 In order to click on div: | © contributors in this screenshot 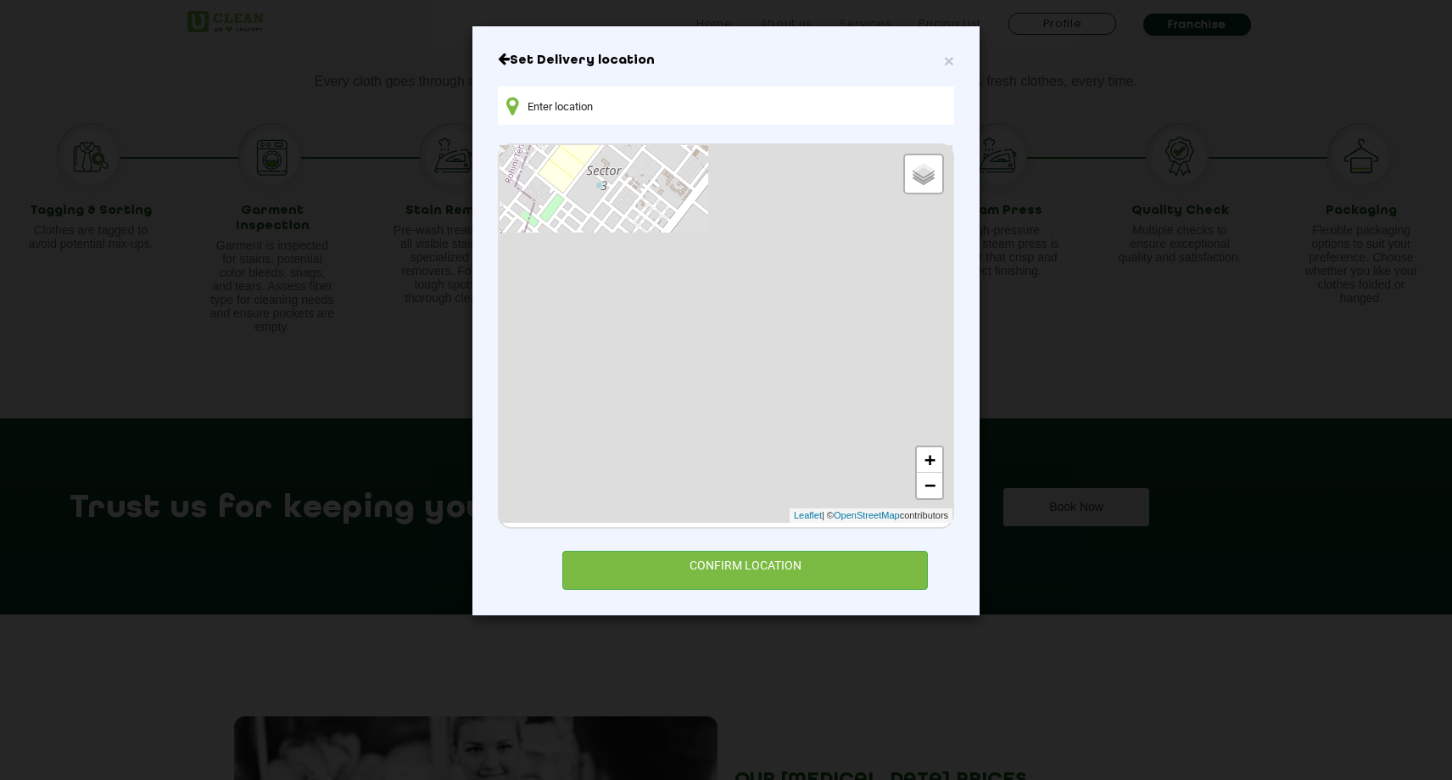, I will do `click(871, 515)`.